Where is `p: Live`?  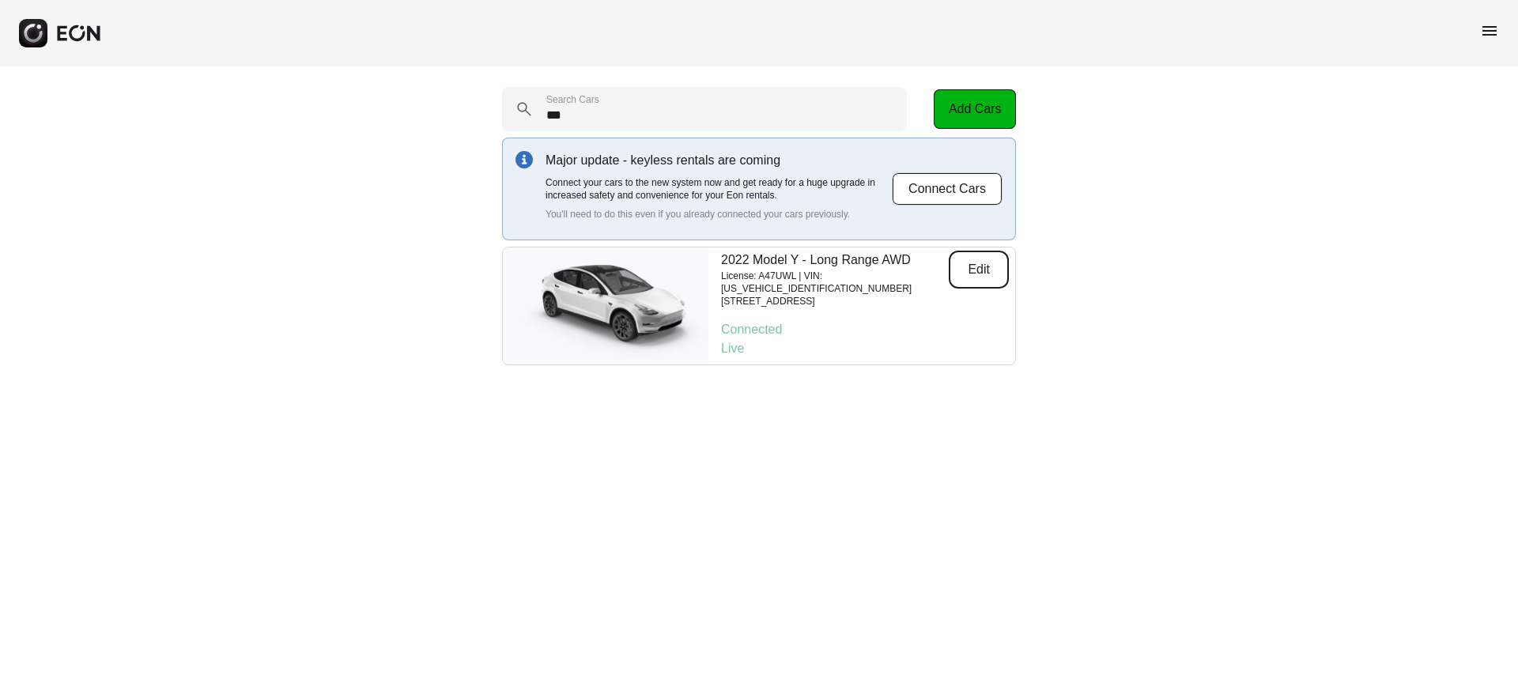 p: Live is located at coordinates (865, 349).